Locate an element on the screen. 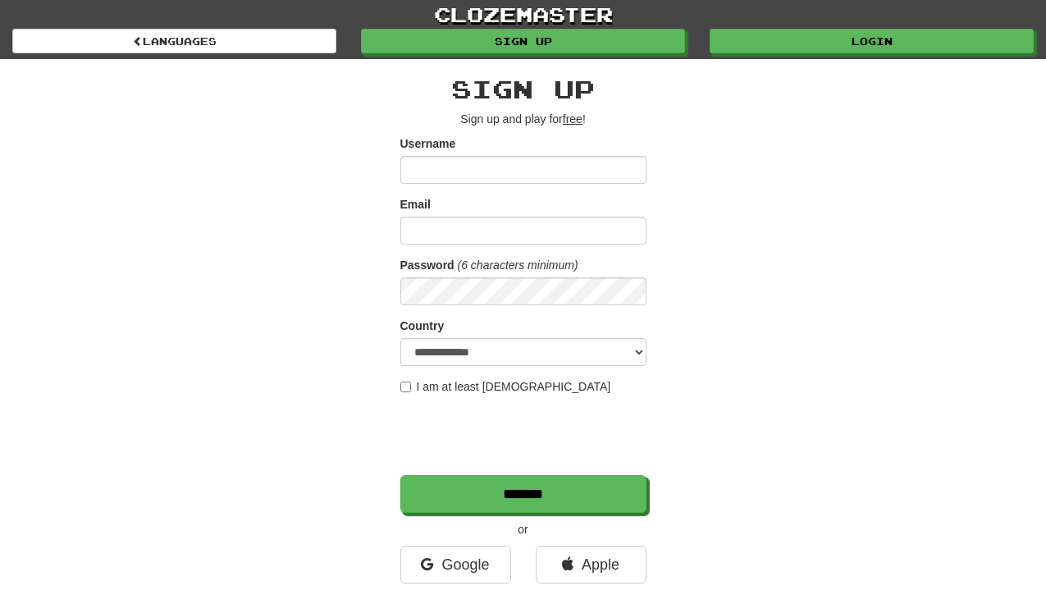  a: Sign up is located at coordinates (523, 41).